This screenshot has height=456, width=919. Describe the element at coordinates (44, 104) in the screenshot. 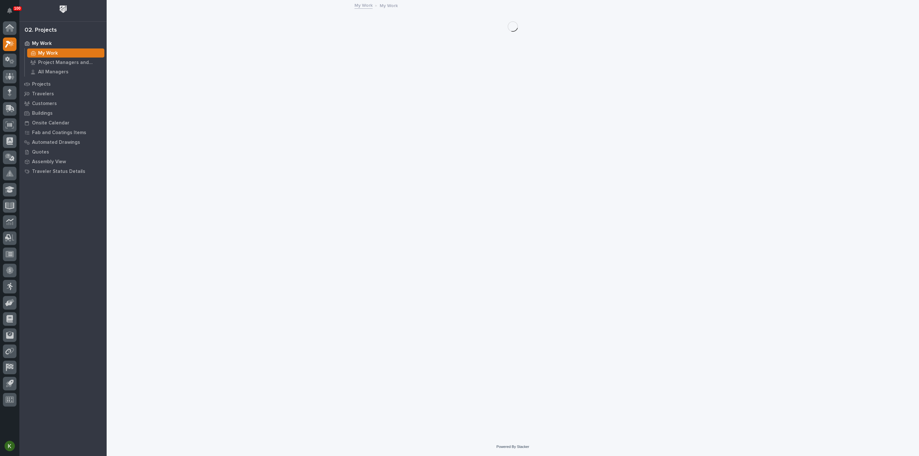

I see `p: Customers` at that location.